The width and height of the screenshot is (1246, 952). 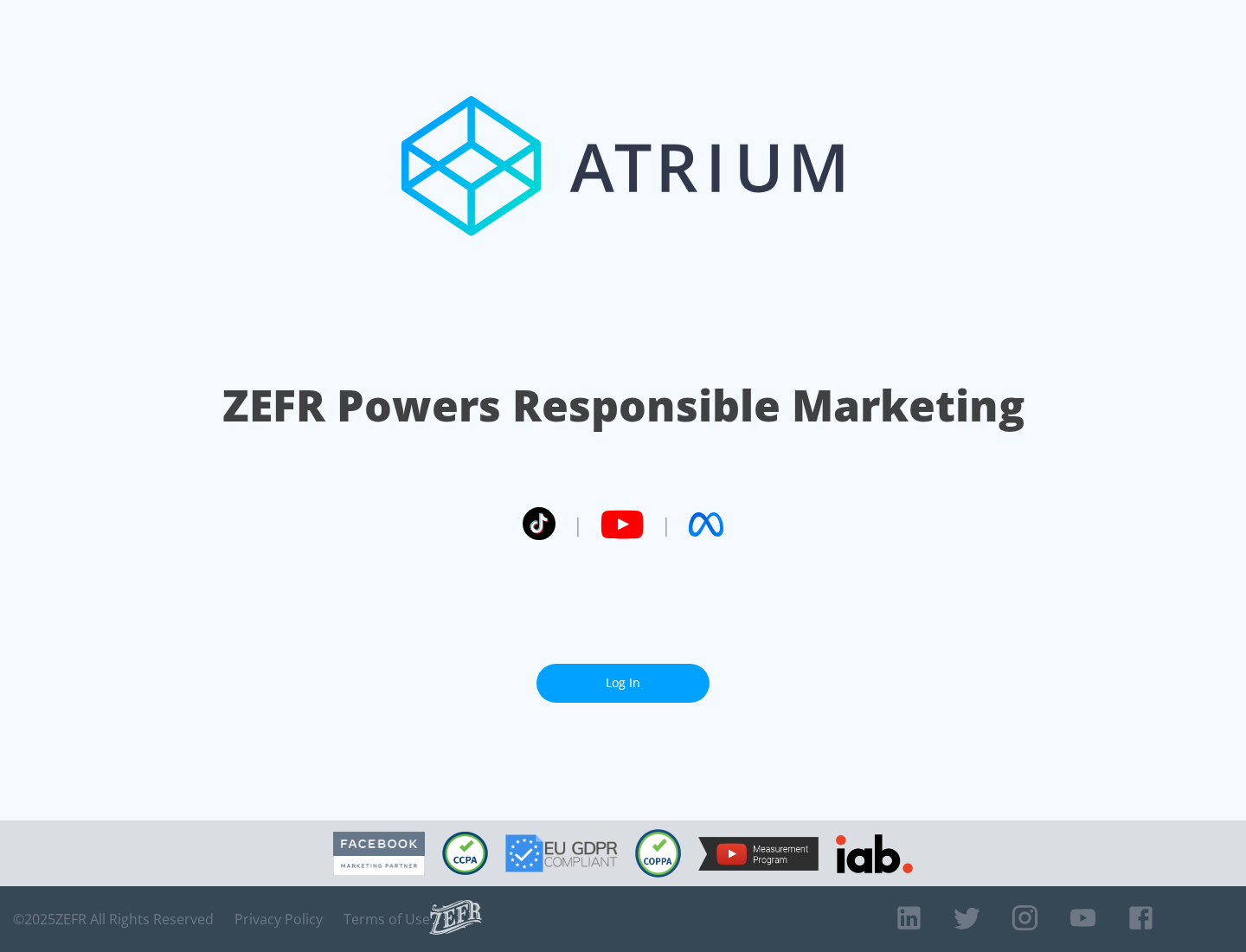 What do you see at coordinates (562, 853) in the screenshot?
I see `img: GDPR Compliant` at bounding box center [562, 853].